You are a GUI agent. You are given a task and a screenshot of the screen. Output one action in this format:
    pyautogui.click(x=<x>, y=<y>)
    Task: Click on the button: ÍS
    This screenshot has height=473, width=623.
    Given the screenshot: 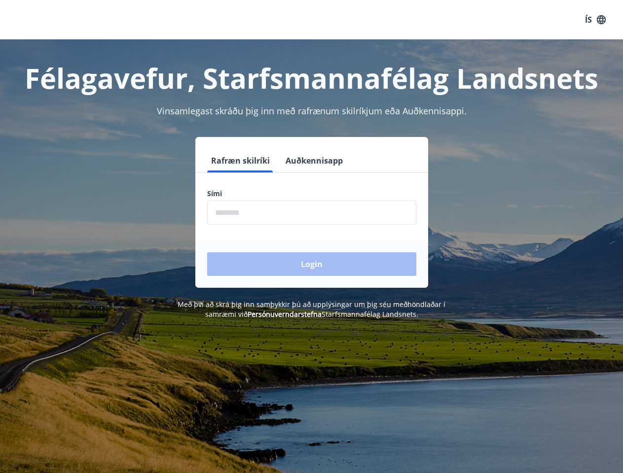 What is the action you would take?
    pyautogui.click(x=595, y=20)
    